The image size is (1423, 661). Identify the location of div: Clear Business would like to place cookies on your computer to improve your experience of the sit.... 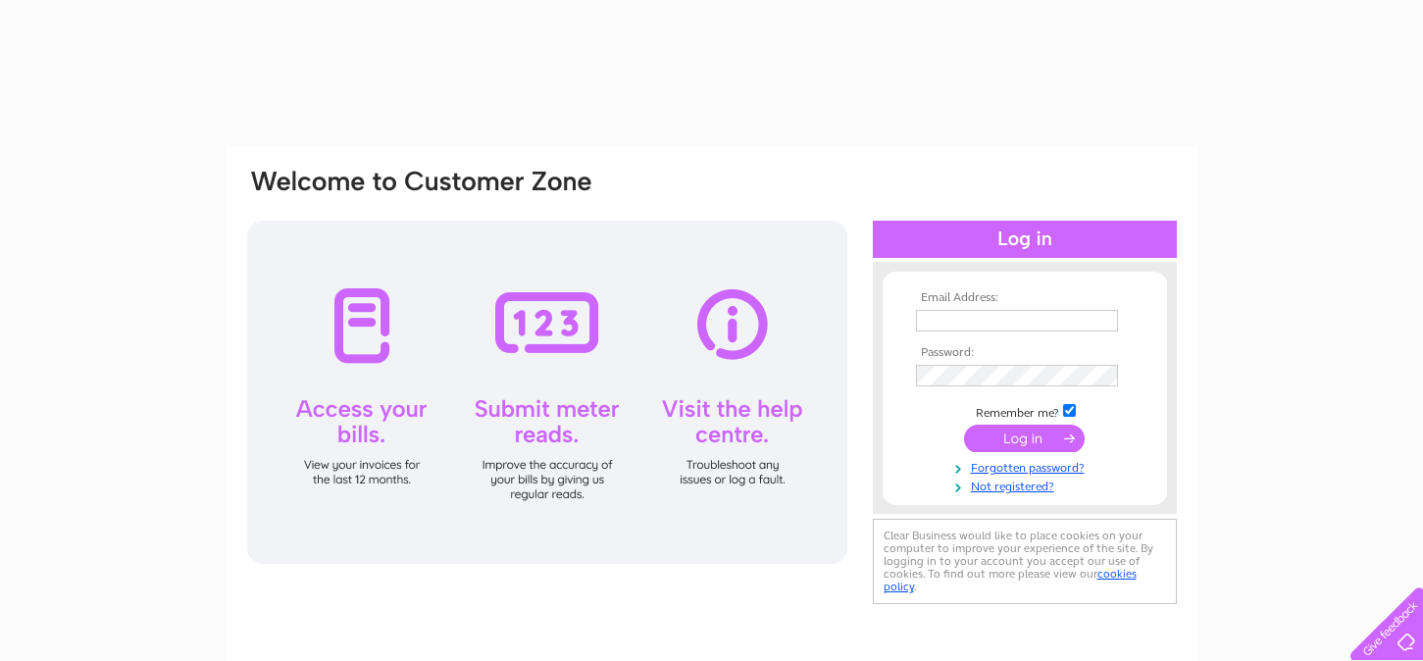
(1025, 561).